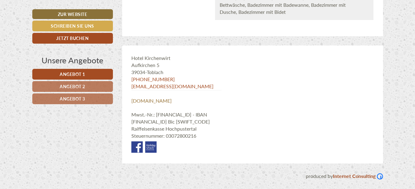  What do you see at coordinates (145, 65) in the screenshot?
I see `span: Aufkirchen 5` at bounding box center [145, 65].